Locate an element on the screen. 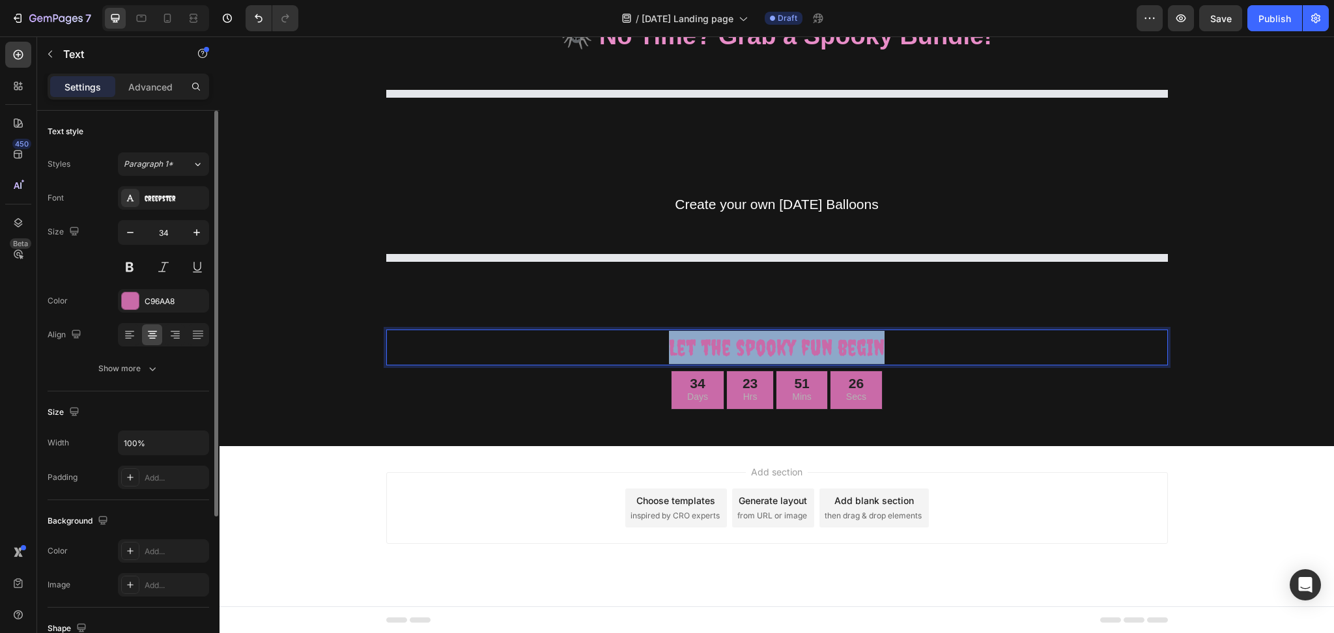 This screenshot has height=633, width=1334. input: Auto is located at coordinates (163, 443).